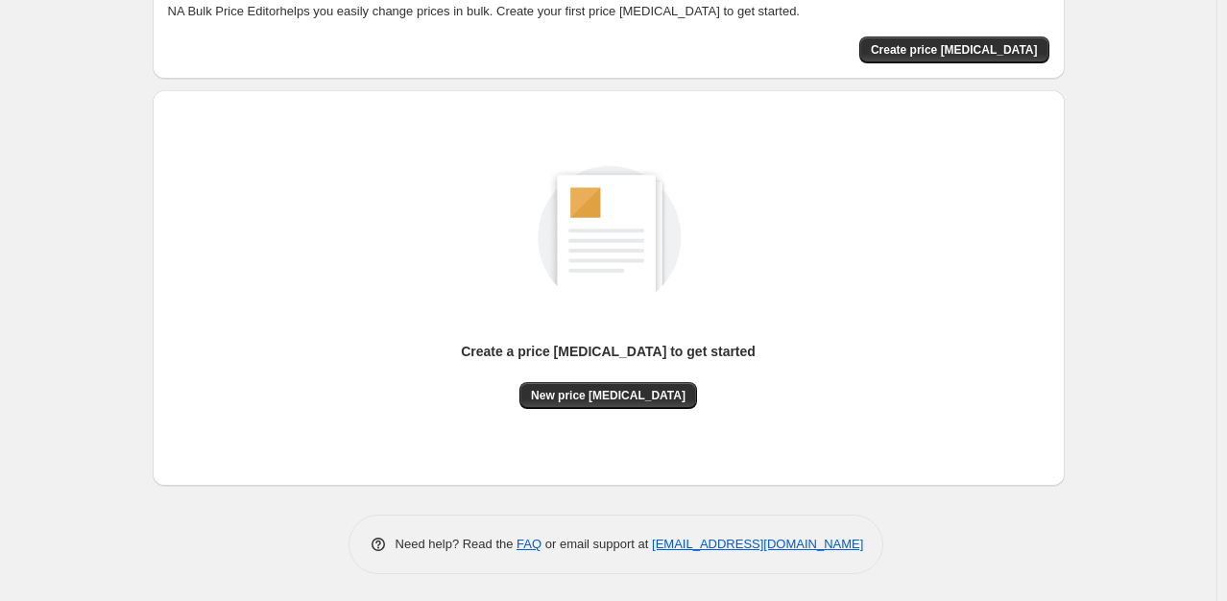 The height and width of the screenshot is (601, 1227). What do you see at coordinates (609, 12) in the screenshot?
I see `p: NA Bulk Price Editor helps you easily change prices in bulk. Create your first price [MEDICAL_DAT...` at bounding box center [609, 12].